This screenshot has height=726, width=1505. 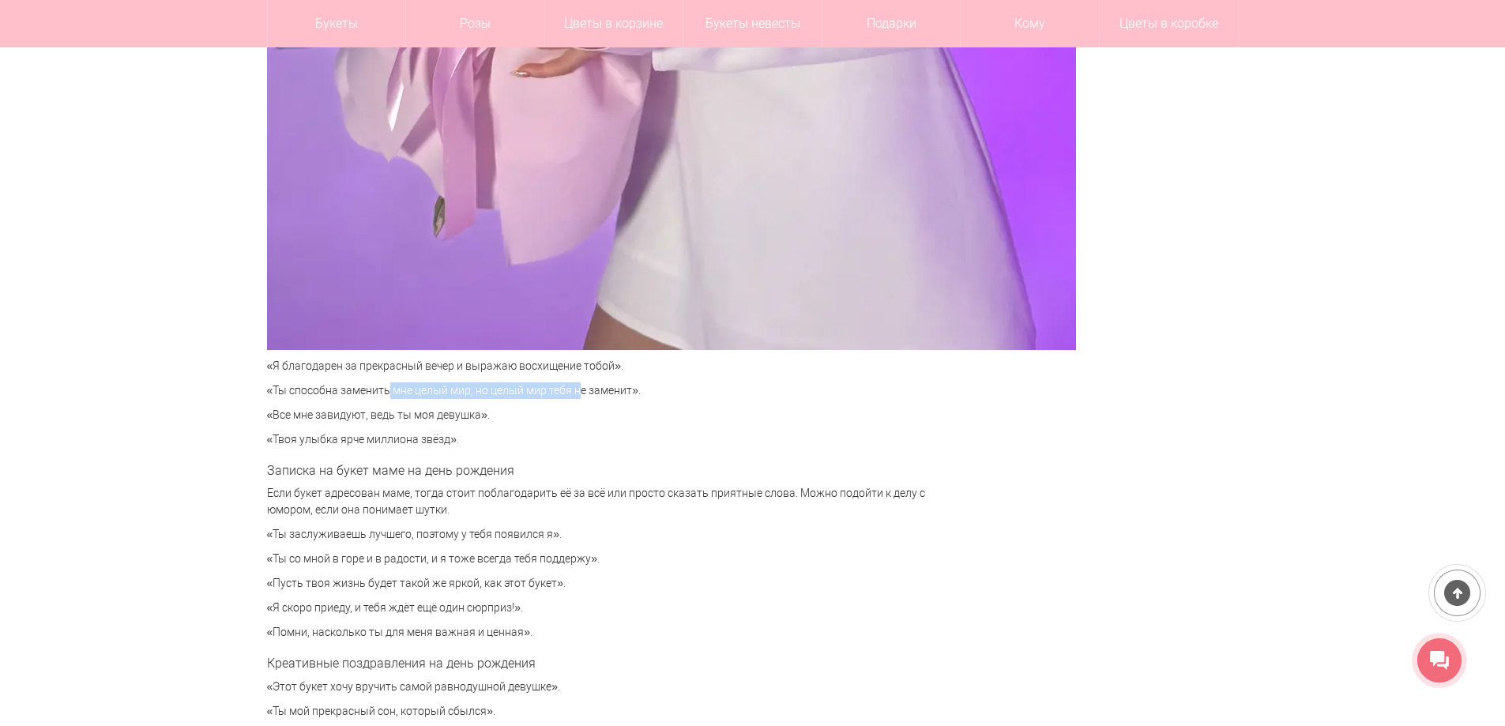 I want to click on p: «Все мне завидуют, ведь ты моя девушка»., so click(x=603, y=415).